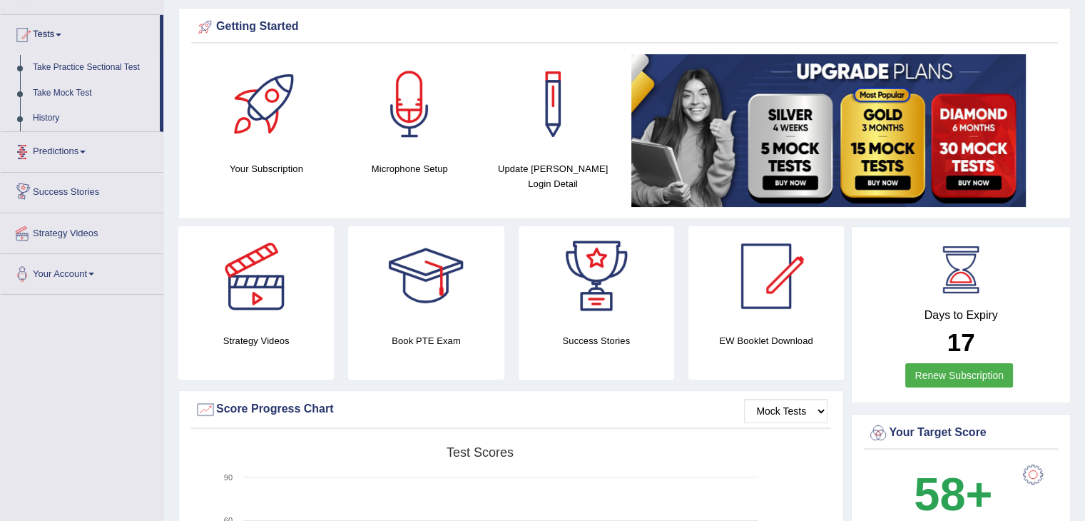 This screenshot has height=521, width=1085. Describe the element at coordinates (82, 272) in the screenshot. I see `a: Your Account` at that location.